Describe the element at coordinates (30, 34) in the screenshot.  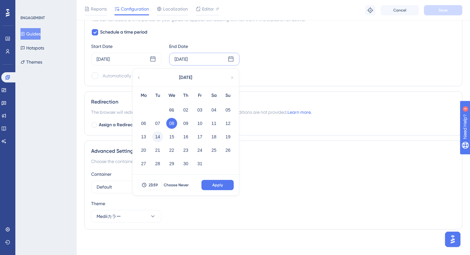
I see `button: Guides` at that location.